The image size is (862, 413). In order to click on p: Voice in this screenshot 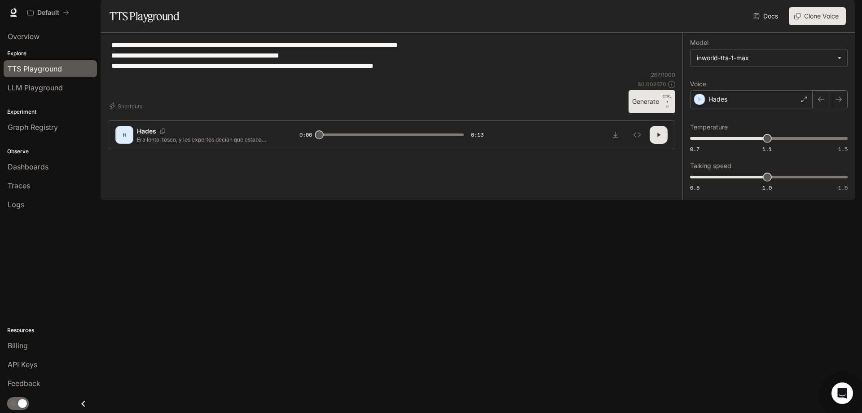, I will do `click(698, 84)`.